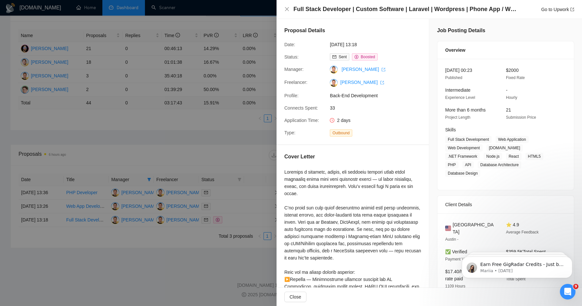 This screenshot has width=582, height=306. I want to click on span: 9, so click(576, 286).